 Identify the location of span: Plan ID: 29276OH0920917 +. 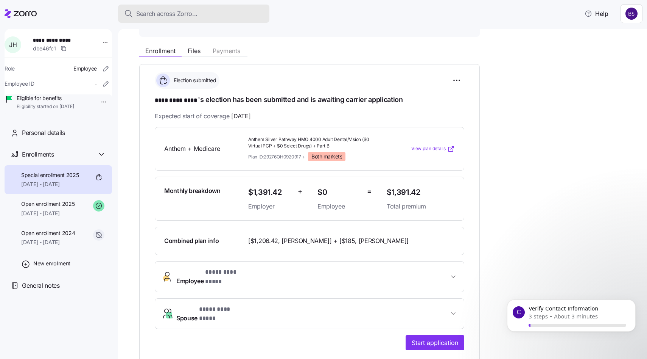
(277, 156).